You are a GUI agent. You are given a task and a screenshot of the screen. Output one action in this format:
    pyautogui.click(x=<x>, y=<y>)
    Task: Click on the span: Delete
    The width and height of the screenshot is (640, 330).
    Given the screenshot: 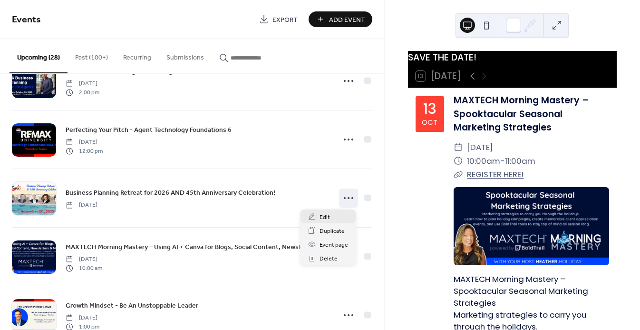 What is the action you would take?
    pyautogui.click(x=329, y=258)
    